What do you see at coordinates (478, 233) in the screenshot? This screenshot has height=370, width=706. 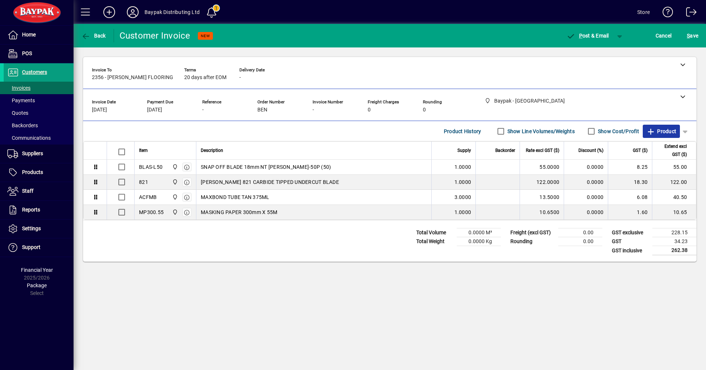 I see `td: 0.0000 M³` at bounding box center [478, 233].